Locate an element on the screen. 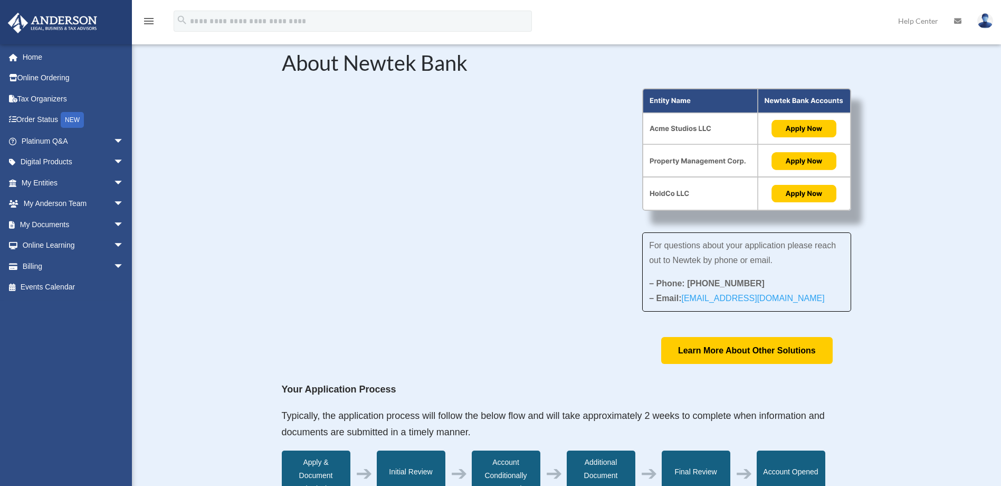 This screenshot has width=1001, height=486. a: My Anderson Teamarrow_drop_down is located at coordinates (73, 204).